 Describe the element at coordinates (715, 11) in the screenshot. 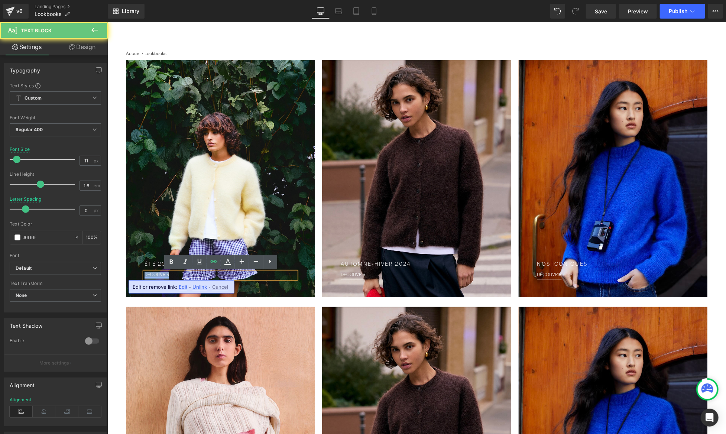

I see `button: More` at that location.